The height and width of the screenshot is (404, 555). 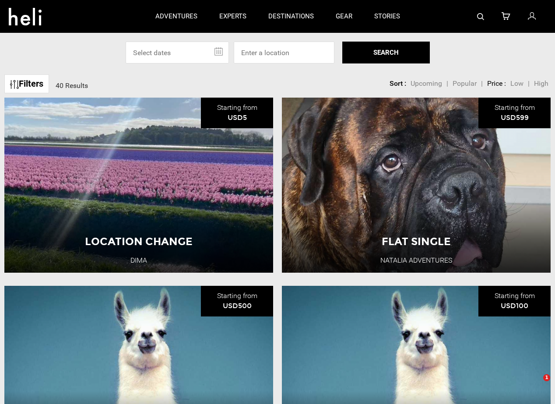 I want to click on span: Low, so click(x=517, y=83).